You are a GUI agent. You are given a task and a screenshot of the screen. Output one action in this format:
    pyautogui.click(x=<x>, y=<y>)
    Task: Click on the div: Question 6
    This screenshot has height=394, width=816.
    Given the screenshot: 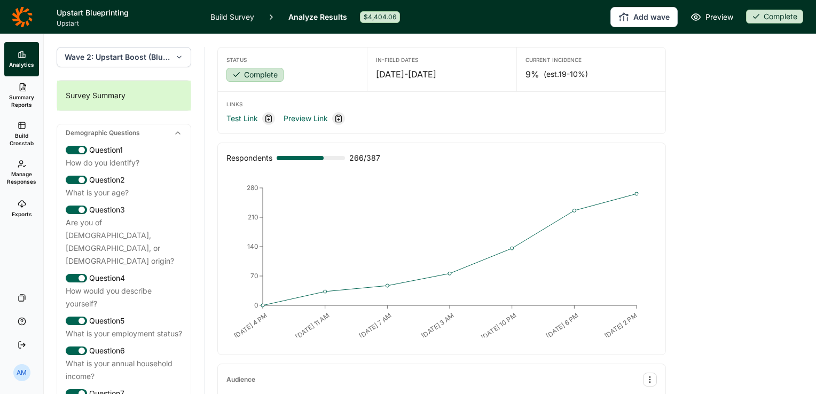 What is the action you would take?
    pyautogui.click(x=124, y=351)
    